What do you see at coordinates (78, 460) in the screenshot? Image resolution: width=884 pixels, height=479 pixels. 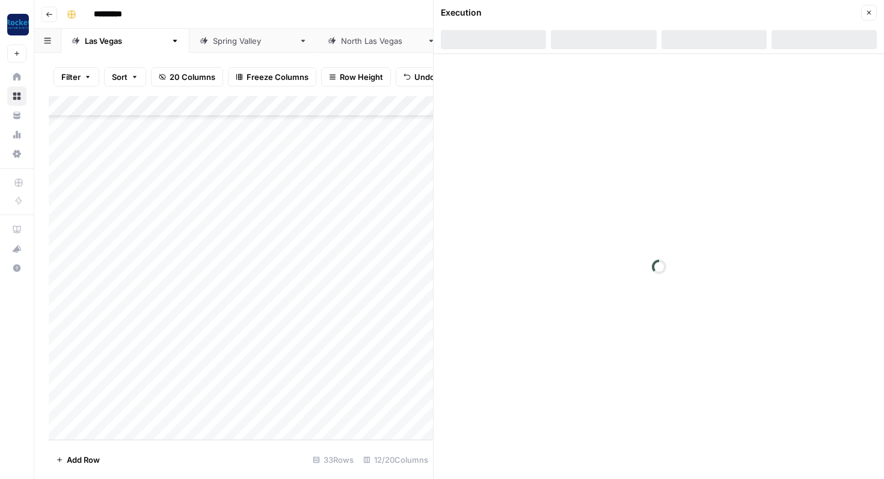 I see `button: Add Row` at bounding box center [78, 460].